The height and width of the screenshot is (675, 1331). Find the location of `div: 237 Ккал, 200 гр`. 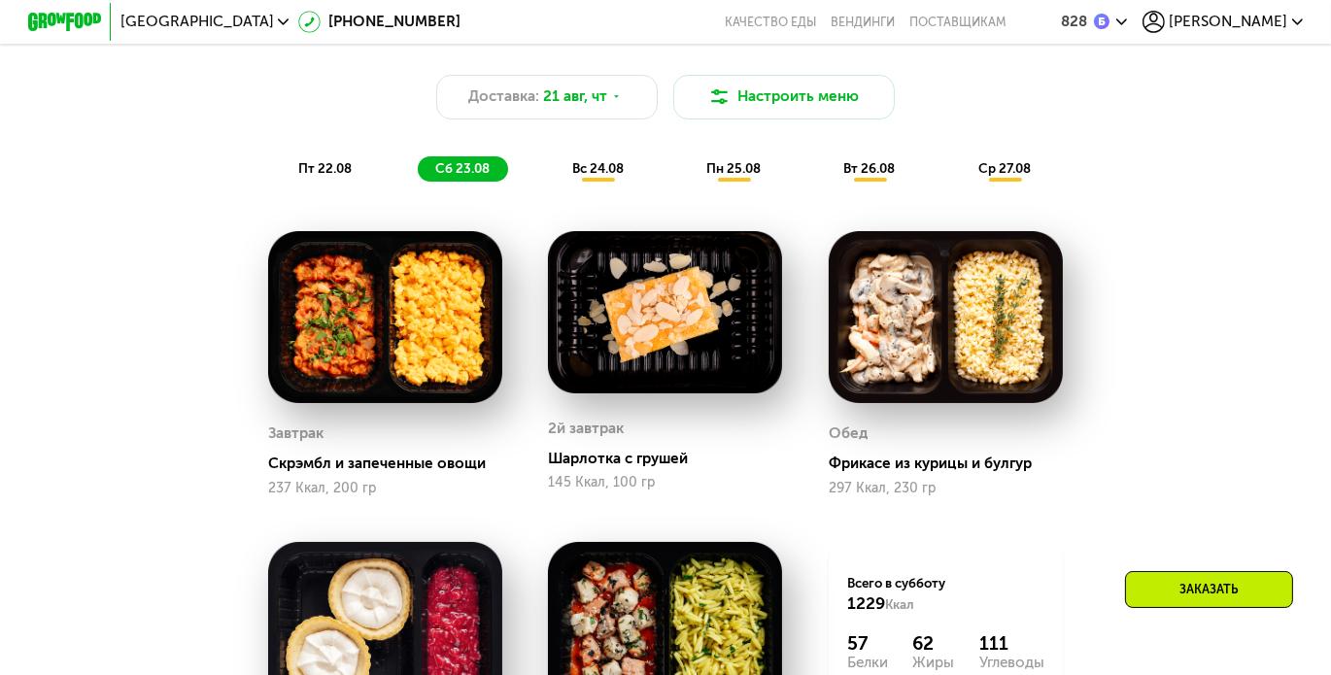

div: 237 Ккал, 200 гр is located at coordinates (385, 489).